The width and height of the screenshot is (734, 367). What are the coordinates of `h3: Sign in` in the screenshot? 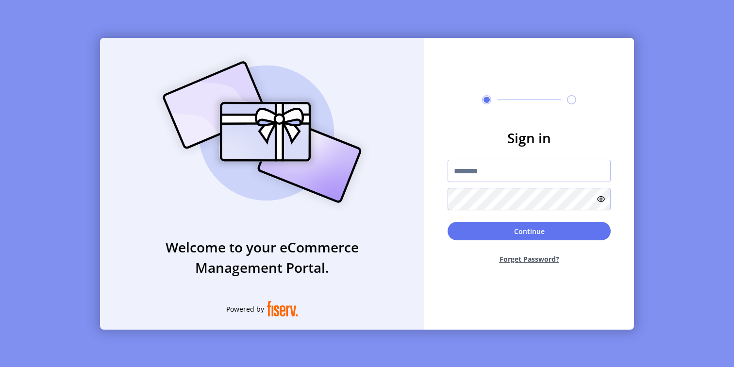 It's located at (529, 138).